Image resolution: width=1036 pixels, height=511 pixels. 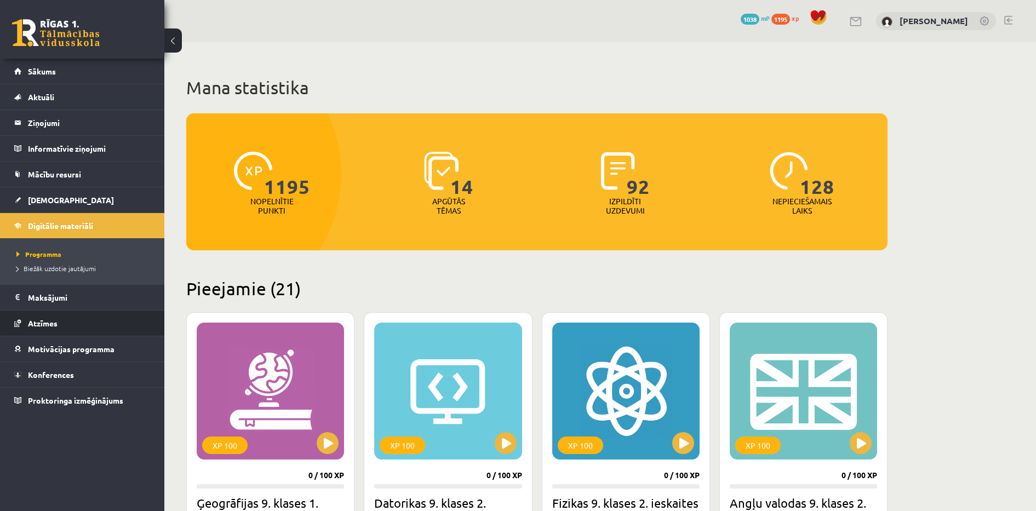 I want to click on span: Atzīmes, so click(x=43, y=323).